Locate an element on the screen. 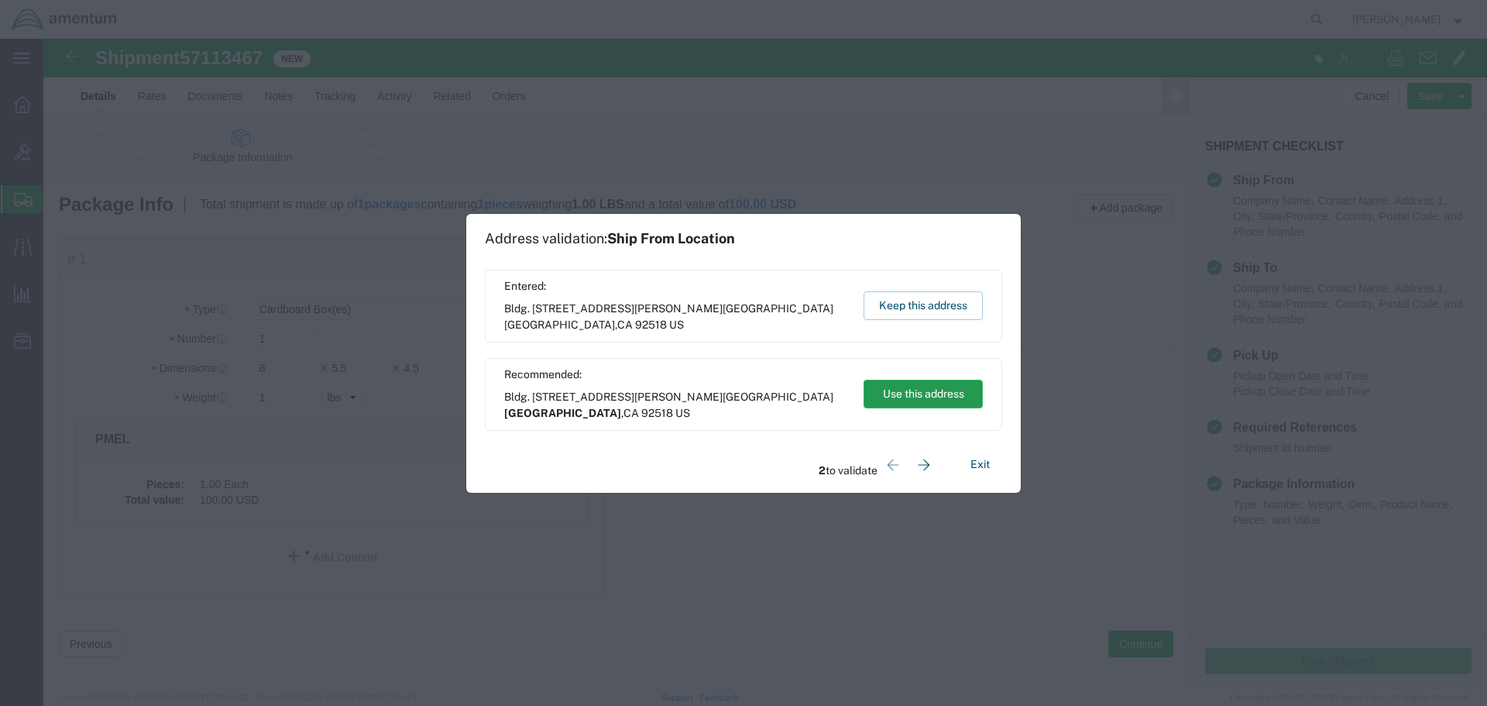  span: Entered: is located at coordinates (676, 286).